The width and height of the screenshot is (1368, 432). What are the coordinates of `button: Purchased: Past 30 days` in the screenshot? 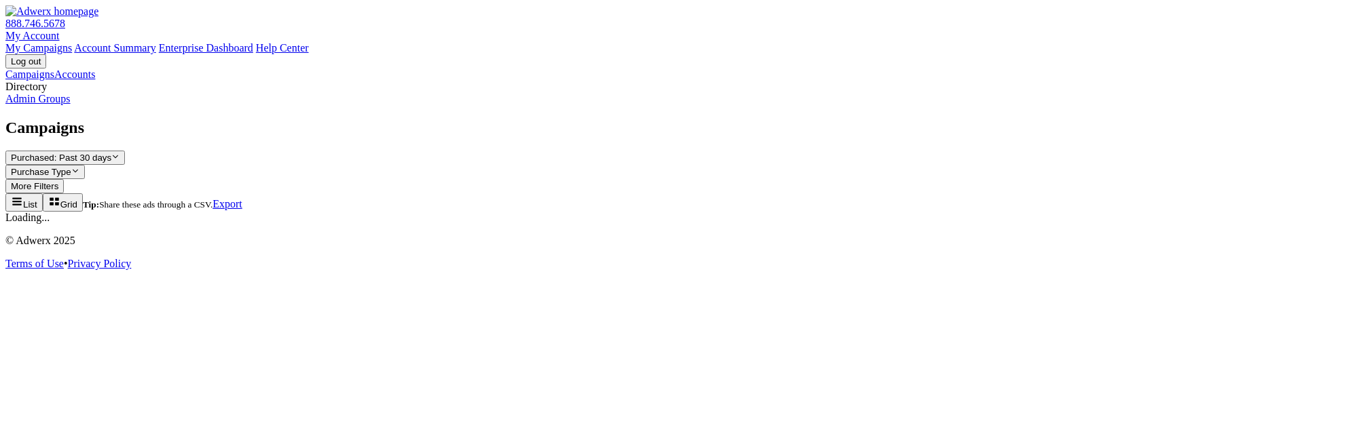 It's located at (65, 158).